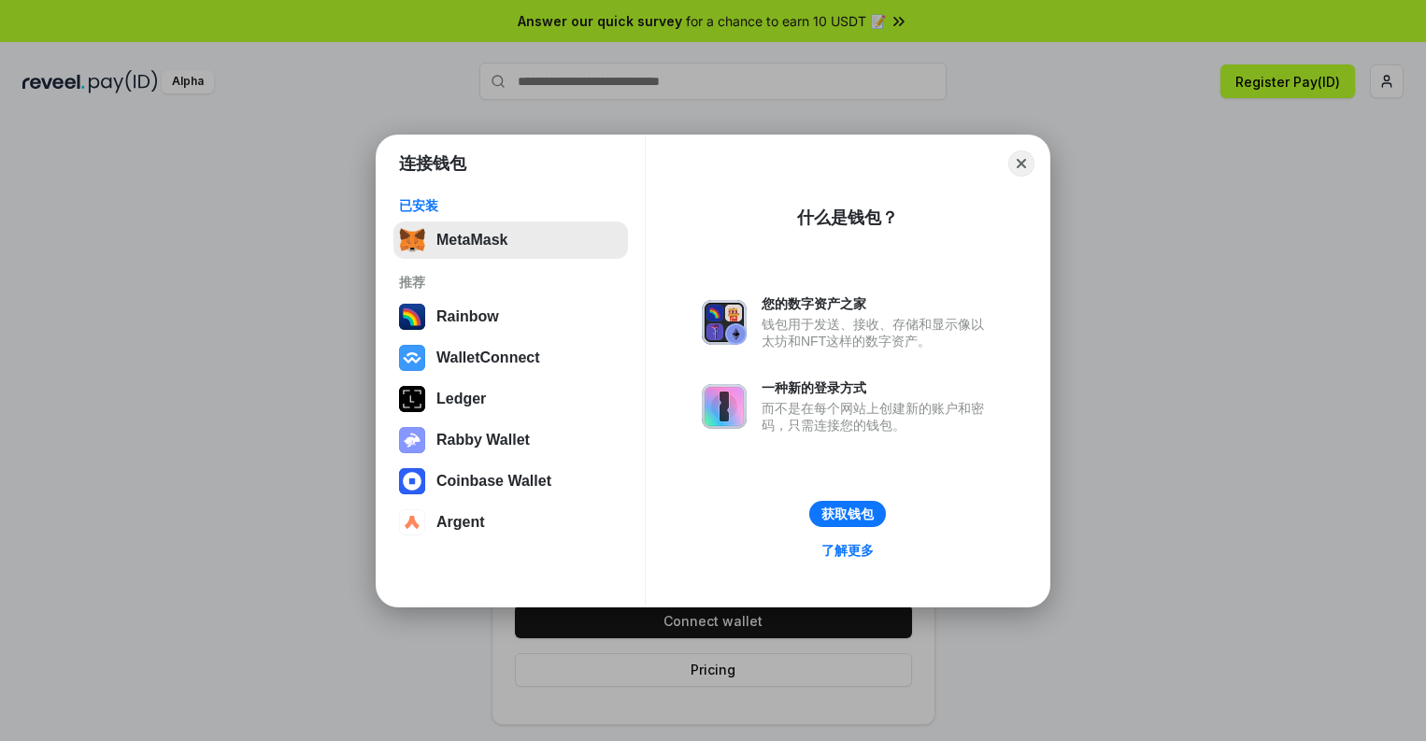  I want to click on img: svg+xml,%3Csvg%20width%3D%22120%22%20height%3D%22120%22%20viewBox%3D%220%200%20120%20120%22%20fil..., so click(412, 317).